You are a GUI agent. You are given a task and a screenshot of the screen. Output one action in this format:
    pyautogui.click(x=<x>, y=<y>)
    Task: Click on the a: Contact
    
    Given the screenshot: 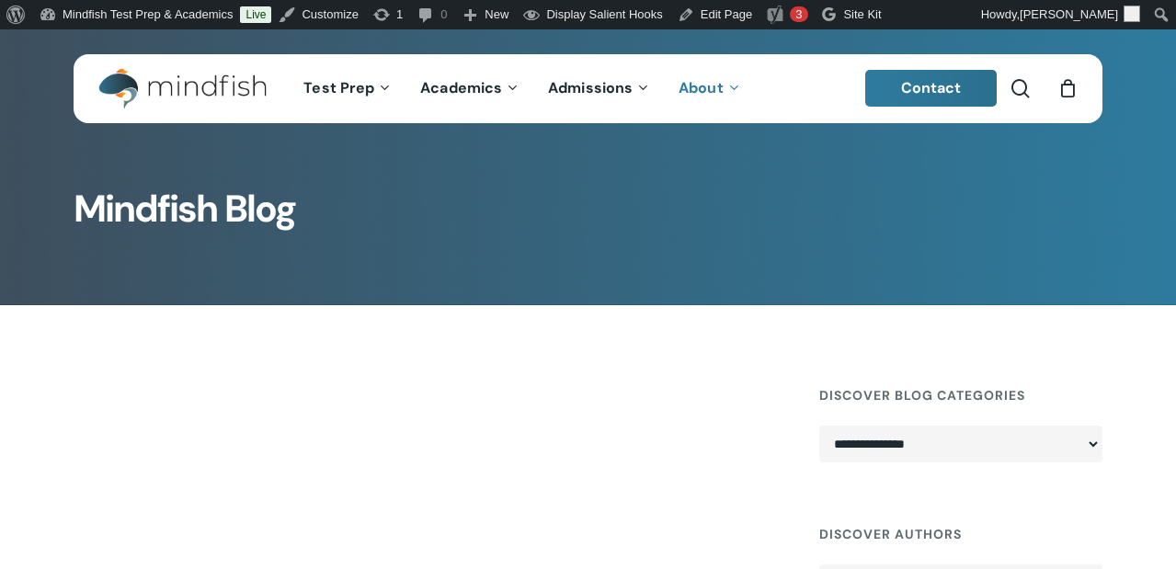 What is the action you would take?
    pyautogui.click(x=931, y=88)
    